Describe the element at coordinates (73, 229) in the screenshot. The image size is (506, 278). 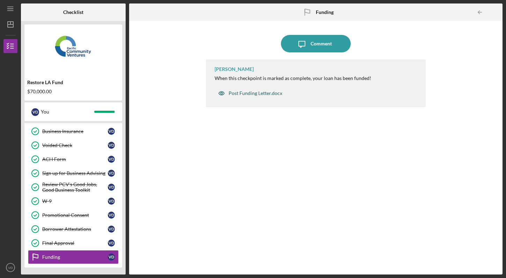
I see `a: Borrower AttestationsVD` at that location.